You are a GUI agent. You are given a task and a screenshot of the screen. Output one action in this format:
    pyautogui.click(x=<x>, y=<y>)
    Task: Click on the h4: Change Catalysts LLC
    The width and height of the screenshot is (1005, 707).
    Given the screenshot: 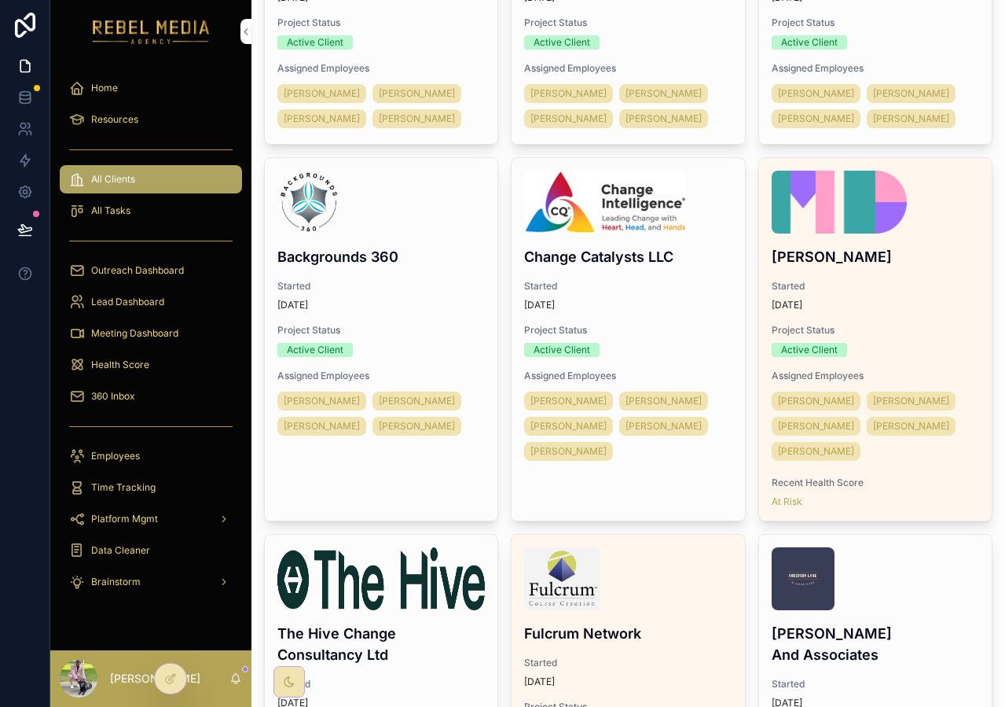 What is the action you would take?
    pyautogui.click(x=628, y=256)
    